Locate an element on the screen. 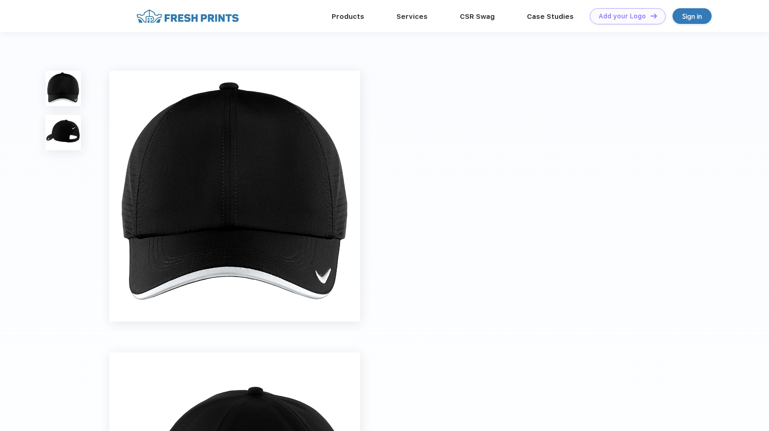 Image resolution: width=769 pixels, height=431 pixels. div: Sign in is located at coordinates (691, 16).